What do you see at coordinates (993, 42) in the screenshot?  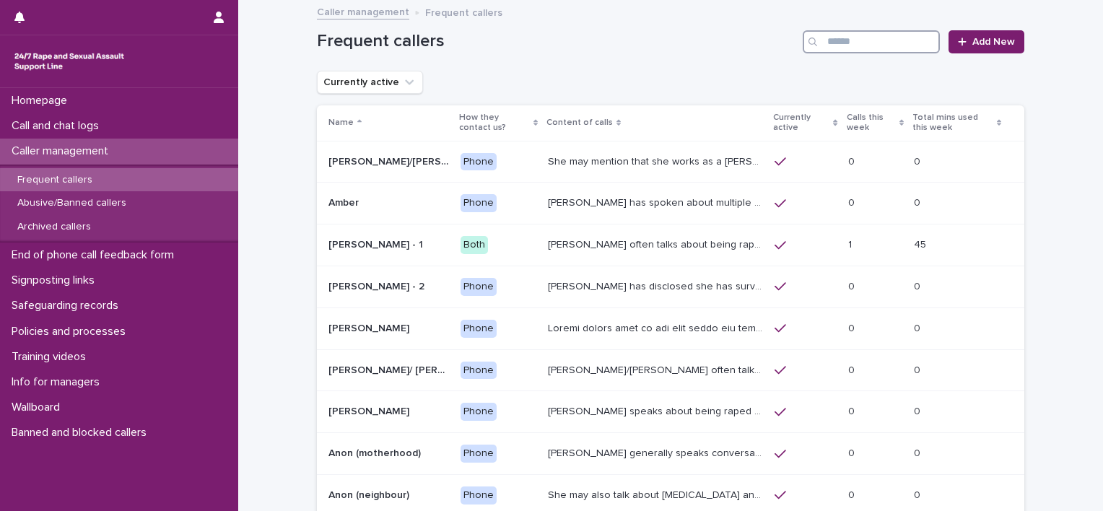 I see `span: Add New` at bounding box center [993, 42].